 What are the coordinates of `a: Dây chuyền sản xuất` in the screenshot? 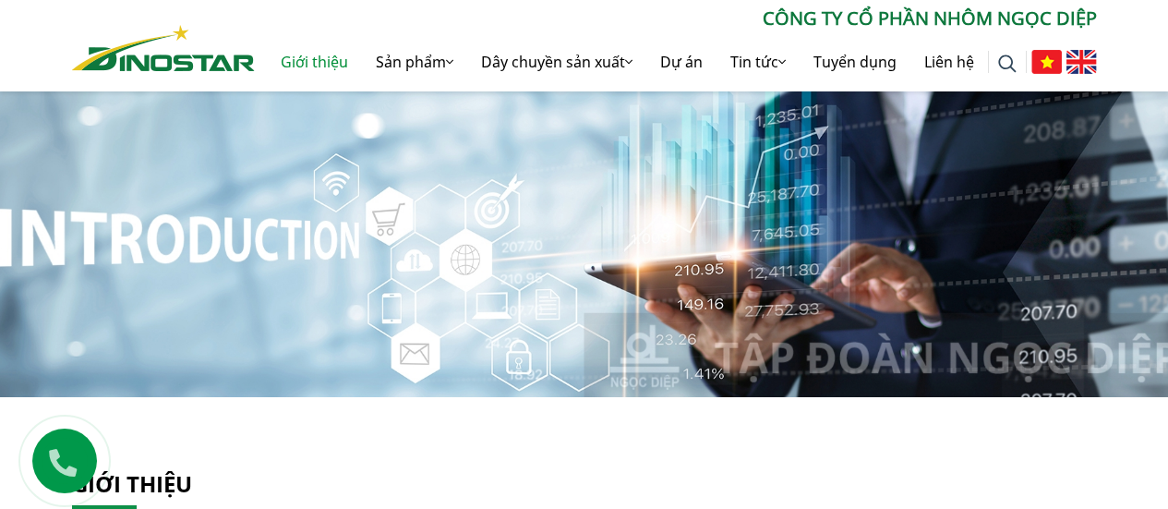 It's located at (557, 62).